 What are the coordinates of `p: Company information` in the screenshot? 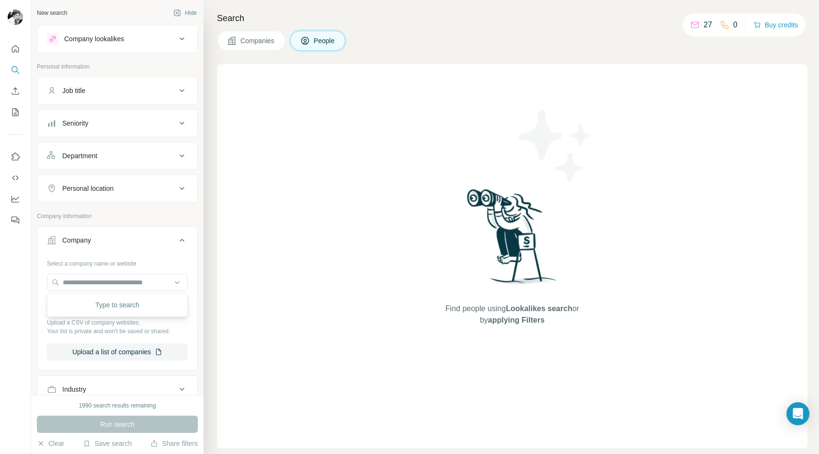 It's located at (117, 216).